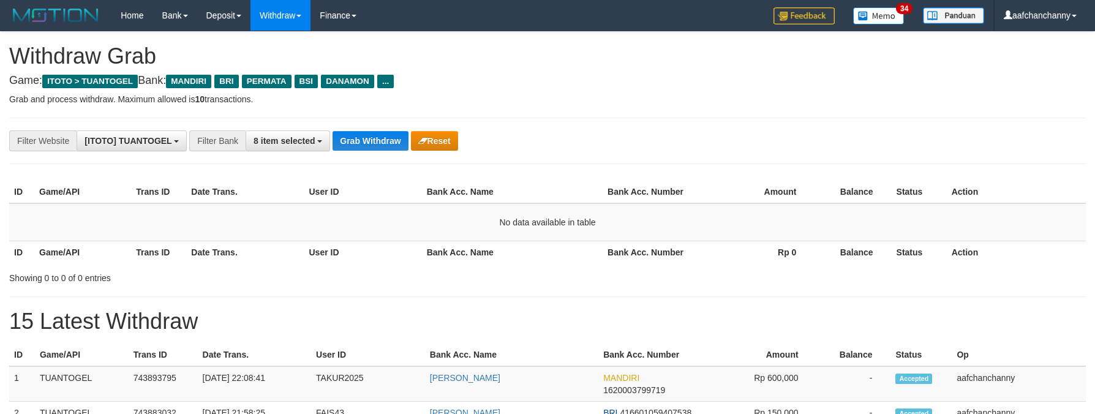 The height and width of the screenshot is (414, 1095). I want to click on h4: Game: Bank:, so click(547, 81).